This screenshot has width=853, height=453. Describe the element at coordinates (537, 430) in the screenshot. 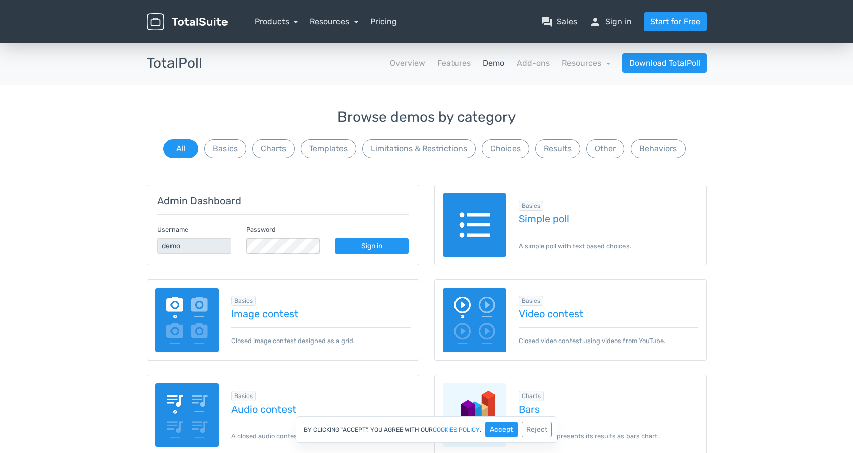

I see `button: Reject` at that location.